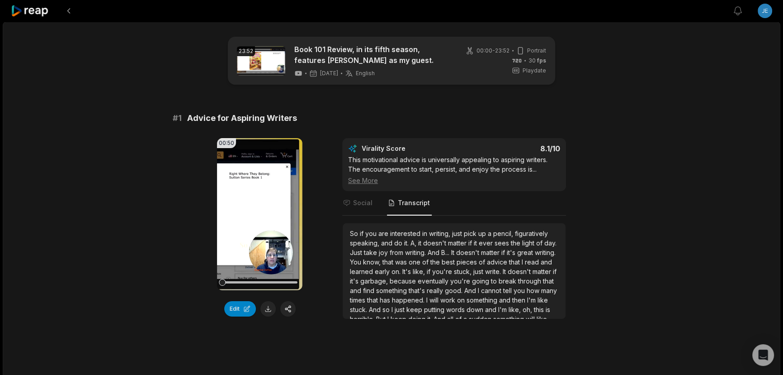 Image resolution: width=783 pixels, height=375 pixels. Describe the element at coordinates (426, 233) in the screenshot. I see `span: in` at that location.